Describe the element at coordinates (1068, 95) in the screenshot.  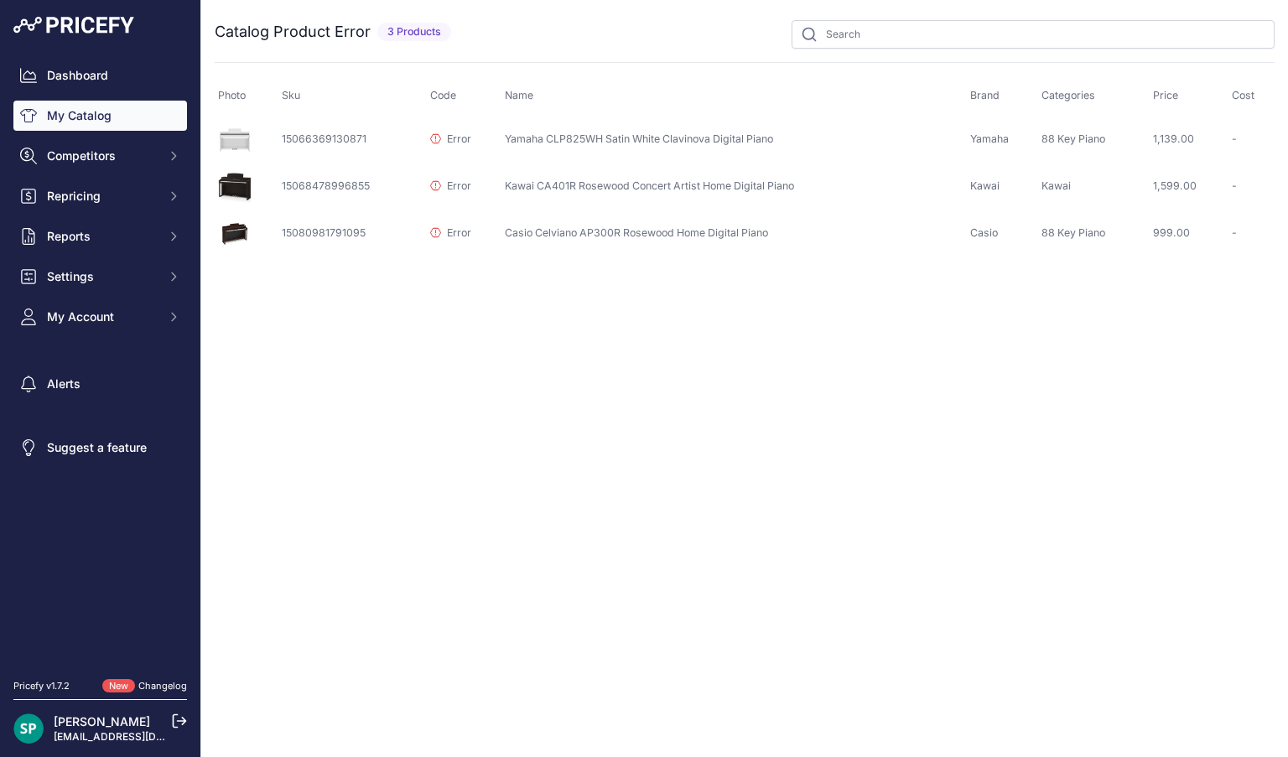
I see `span: Categories` at that location.